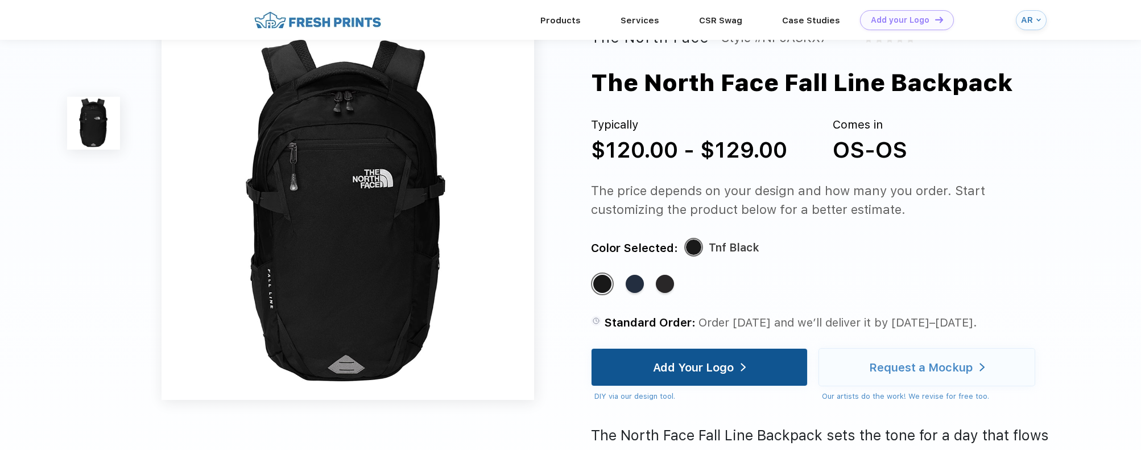 This screenshot has width=1141, height=450. I want to click on div: Add Your Logo, so click(693, 368).